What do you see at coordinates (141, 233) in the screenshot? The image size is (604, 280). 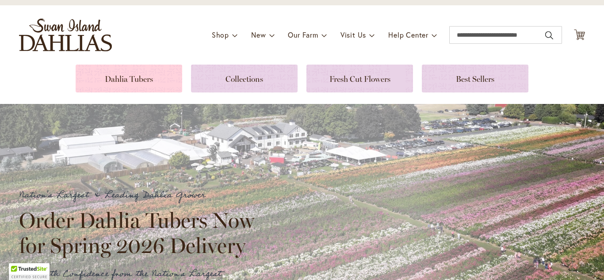 I see `h2: Order Dahlia Tubers Now for Spring 2026 Delivery` at bounding box center [141, 233].